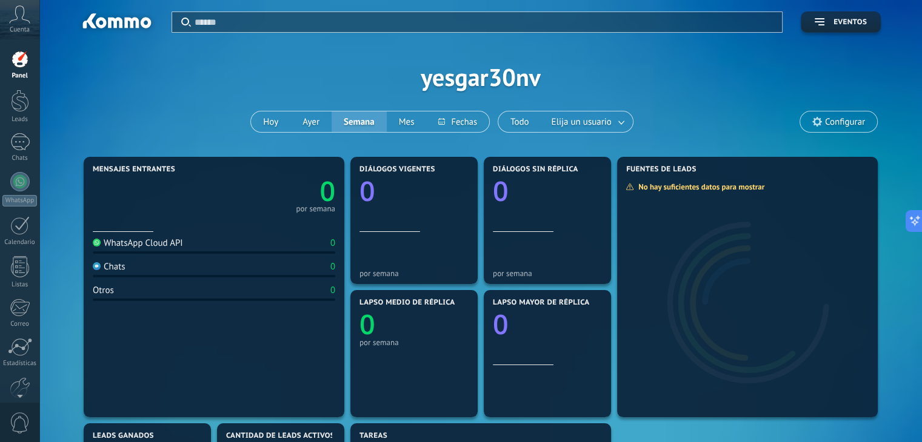 This screenshot has height=442, width=922. I want to click on div: Panel, so click(20, 76).